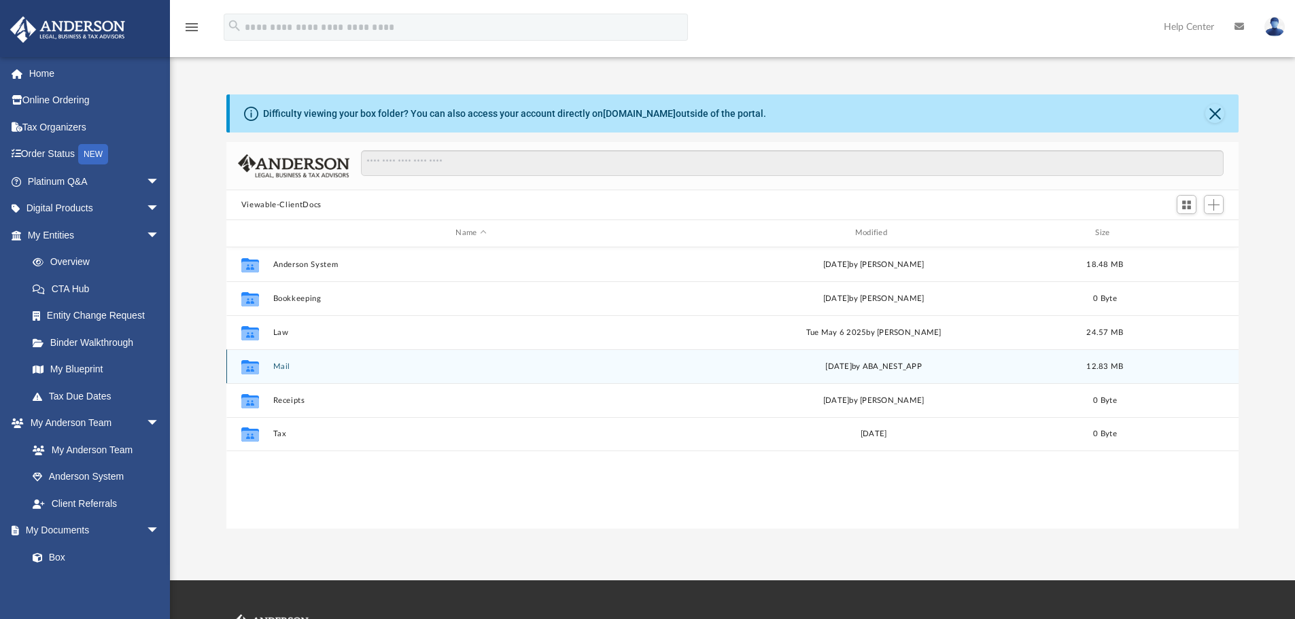 The height and width of the screenshot is (619, 1295). What do you see at coordinates (733, 388) in the screenshot?
I see `div: grid` at bounding box center [733, 388].